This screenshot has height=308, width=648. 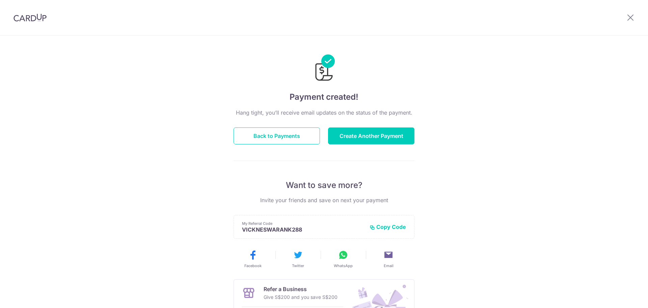 I want to click on button: Email, so click(x=389, y=259).